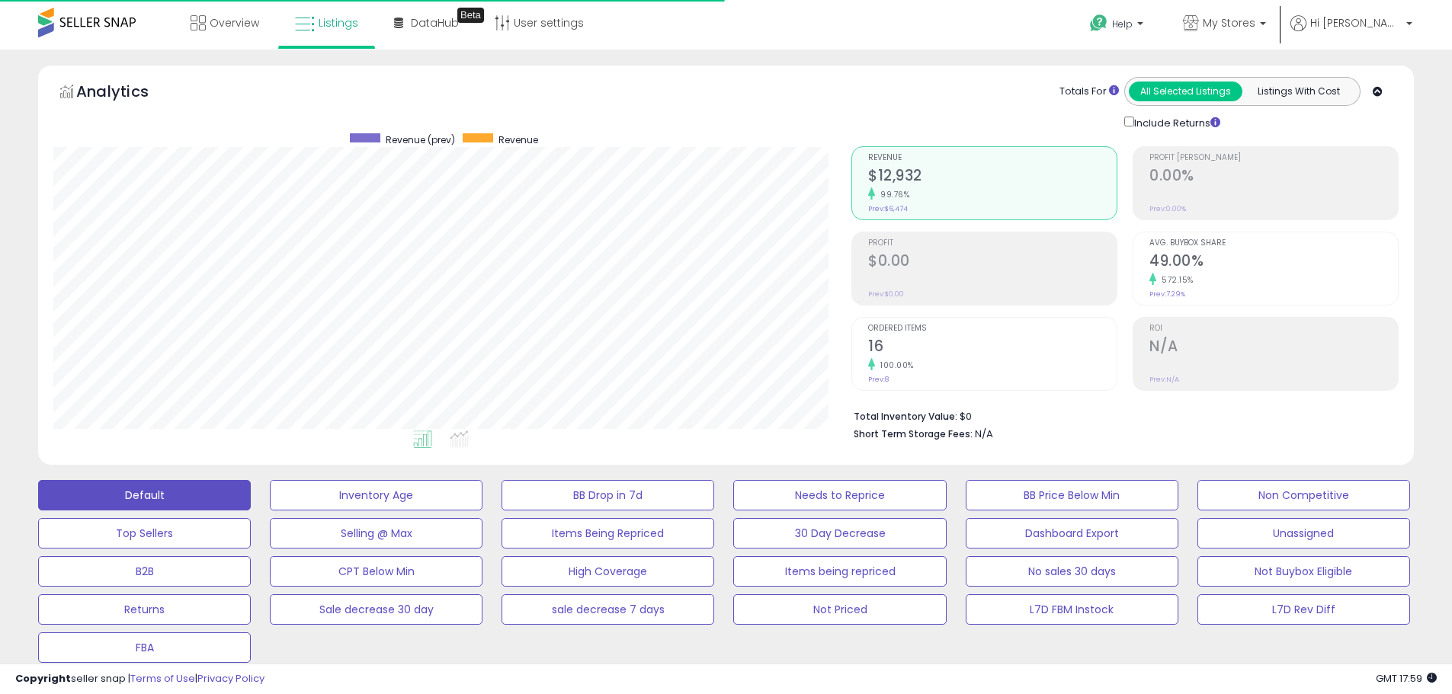  What do you see at coordinates (993, 348) in the screenshot?
I see `h2: 16` at bounding box center [993, 348].